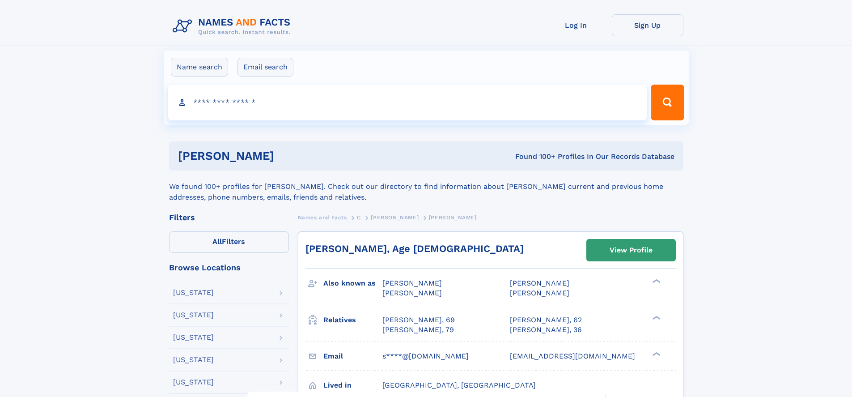 The height and width of the screenshot is (397, 852). Describe the element at coordinates (234, 26) in the screenshot. I see `img: Logo Names and Facts` at that location.